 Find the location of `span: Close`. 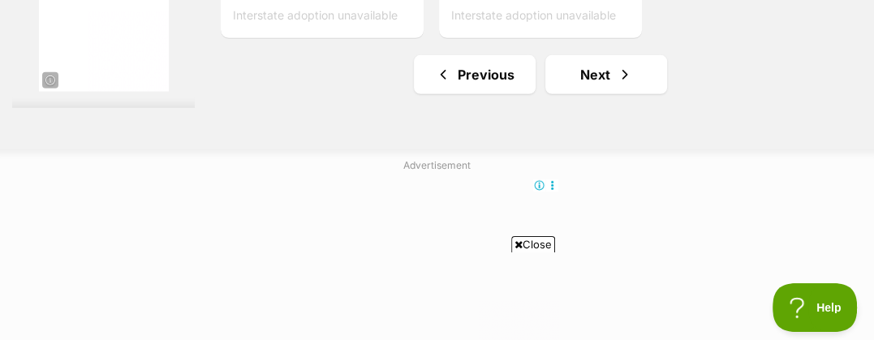

span: Close is located at coordinates (533, 244).